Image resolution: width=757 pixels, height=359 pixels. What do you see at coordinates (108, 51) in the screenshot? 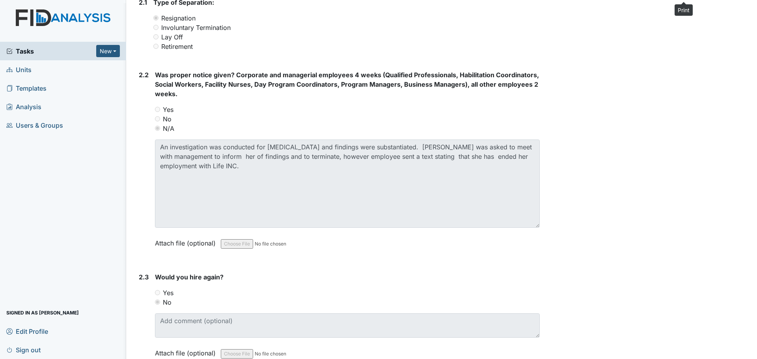
I see `button: New` at bounding box center [108, 51].